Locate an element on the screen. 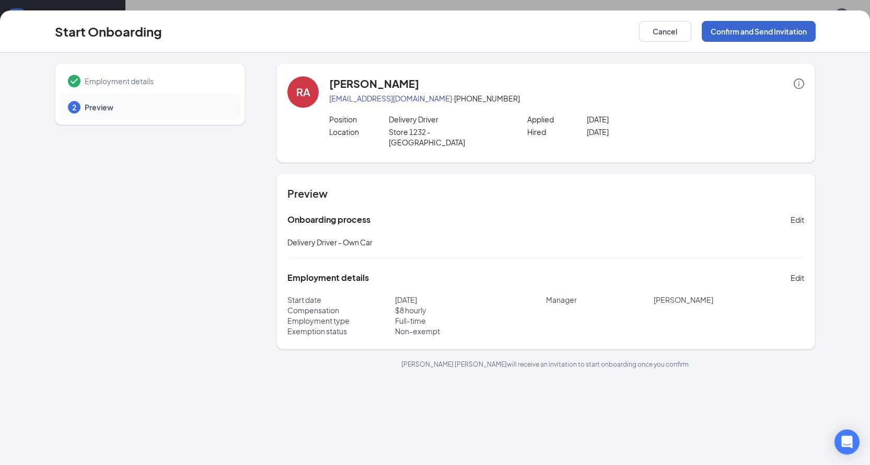 The height and width of the screenshot is (465, 870). h5: Onboarding process is located at coordinates (329, 220).